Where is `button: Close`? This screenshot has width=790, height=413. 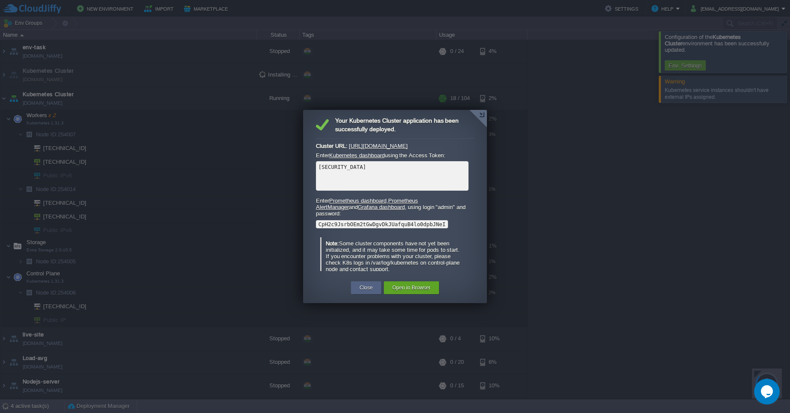
button: Close is located at coordinates (366, 288).